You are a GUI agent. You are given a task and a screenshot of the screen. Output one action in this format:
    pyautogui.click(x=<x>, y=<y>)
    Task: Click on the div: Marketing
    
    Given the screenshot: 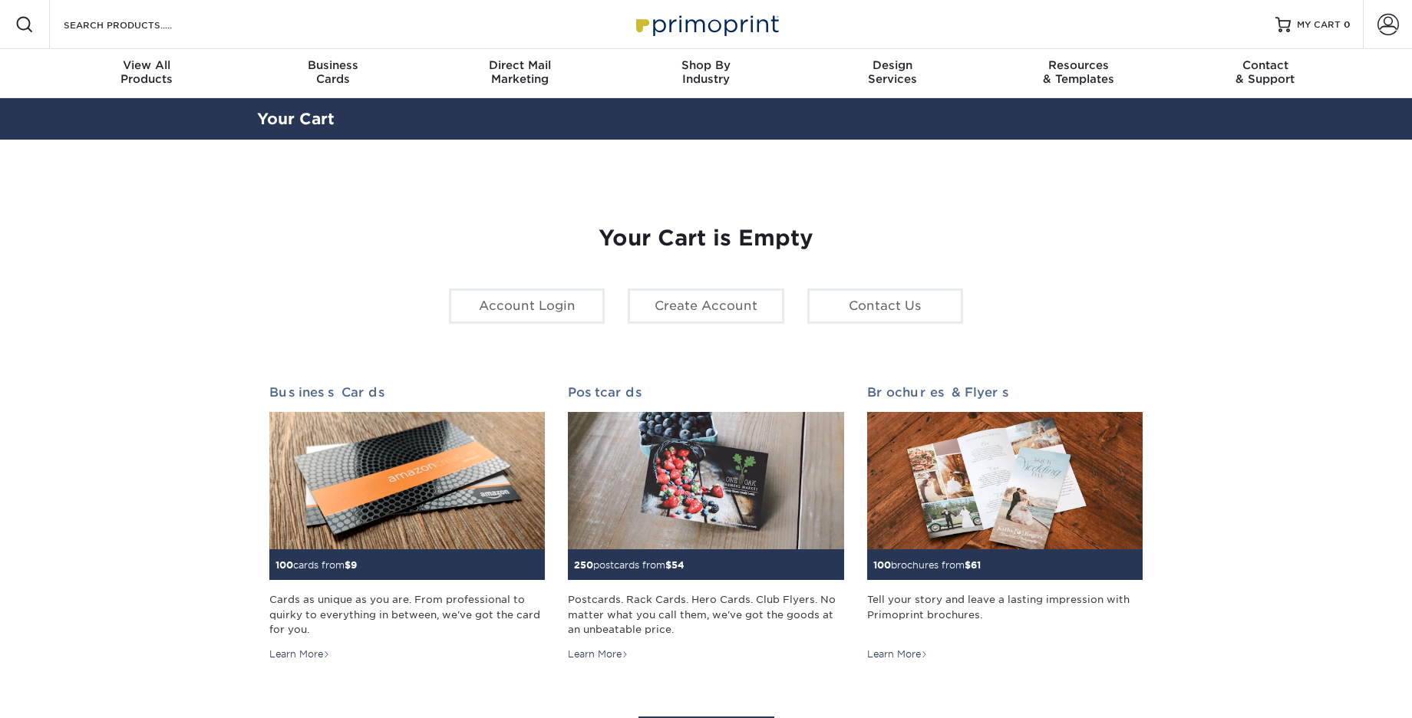 What is the action you would take?
    pyautogui.click(x=519, y=72)
    